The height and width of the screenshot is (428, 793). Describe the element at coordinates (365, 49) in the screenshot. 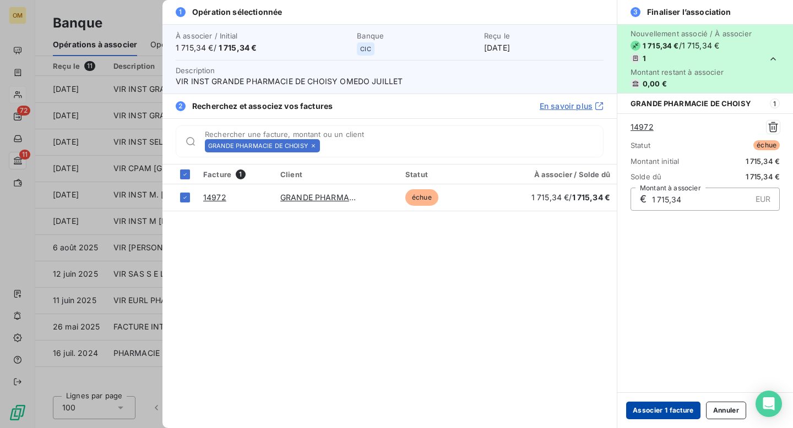

I see `span: CIC` at that location.